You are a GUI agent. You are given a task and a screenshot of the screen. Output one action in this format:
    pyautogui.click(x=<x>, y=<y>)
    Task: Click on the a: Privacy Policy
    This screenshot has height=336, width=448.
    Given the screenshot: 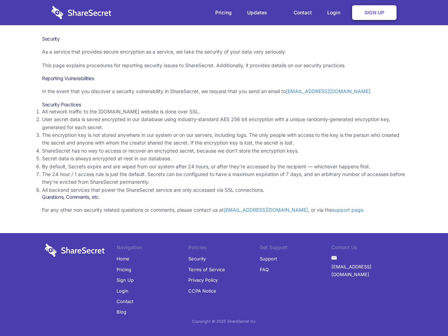 What is the action you would take?
    pyautogui.click(x=203, y=280)
    